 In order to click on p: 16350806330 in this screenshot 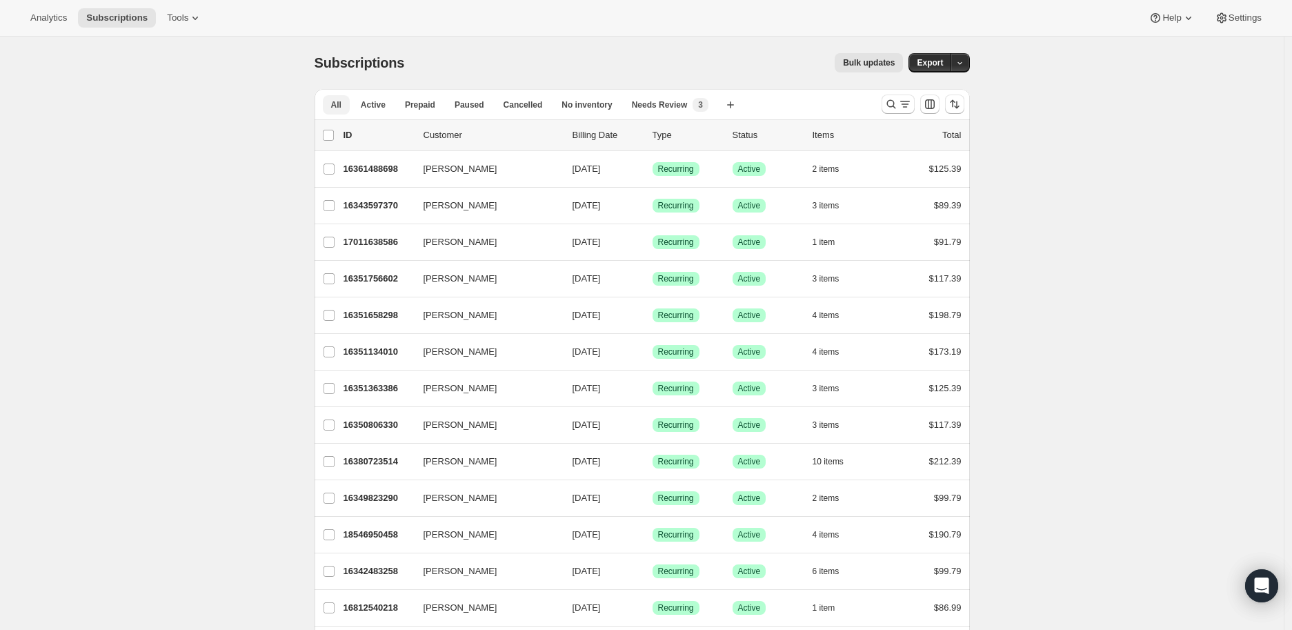, I will do `click(378, 425)`.